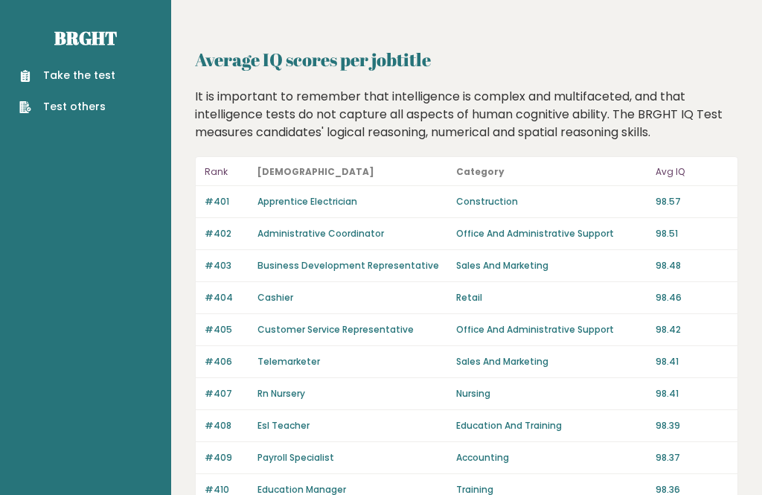  Describe the element at coordinates (551, 458) in the screenshot. I see `p: Accounting` at that location.